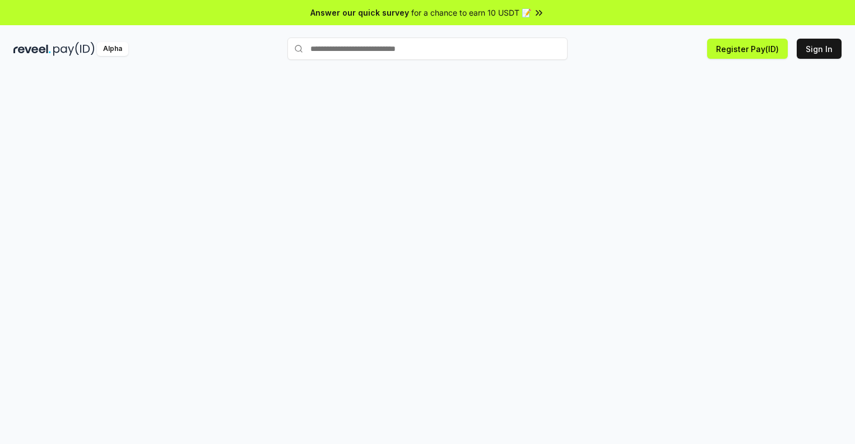  What do you see at coordinates (74, 49) in the screenshot?
I see `img: pay_id` at bounding box center [74, 49].